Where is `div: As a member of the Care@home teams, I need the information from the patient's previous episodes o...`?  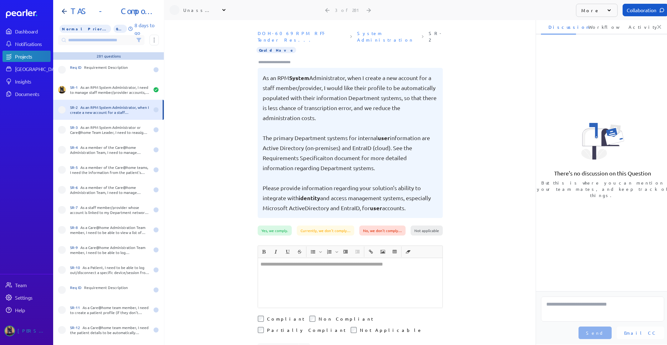
div: As a member of the Care@home teams, I need the information from the patient's previous episodes o... is located at coordinates (110, 170).